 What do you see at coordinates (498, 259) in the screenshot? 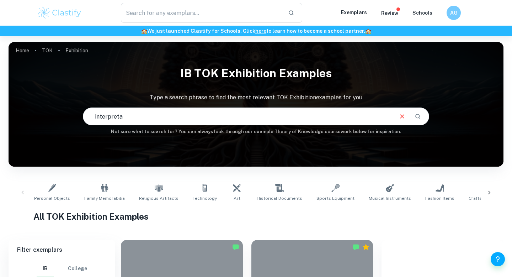
I see `button: Help and Feedback` at bounding box center [498, 259].